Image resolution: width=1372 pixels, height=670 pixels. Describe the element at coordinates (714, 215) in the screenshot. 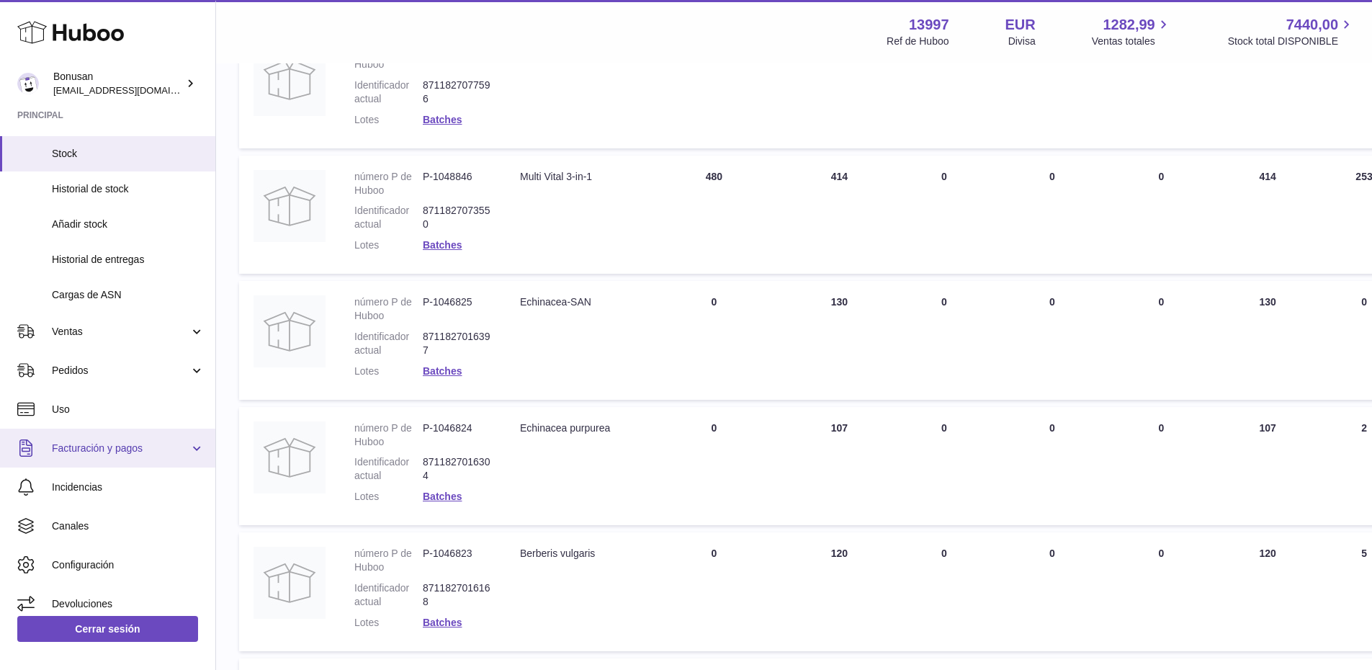

I see `td: 480` at that location.